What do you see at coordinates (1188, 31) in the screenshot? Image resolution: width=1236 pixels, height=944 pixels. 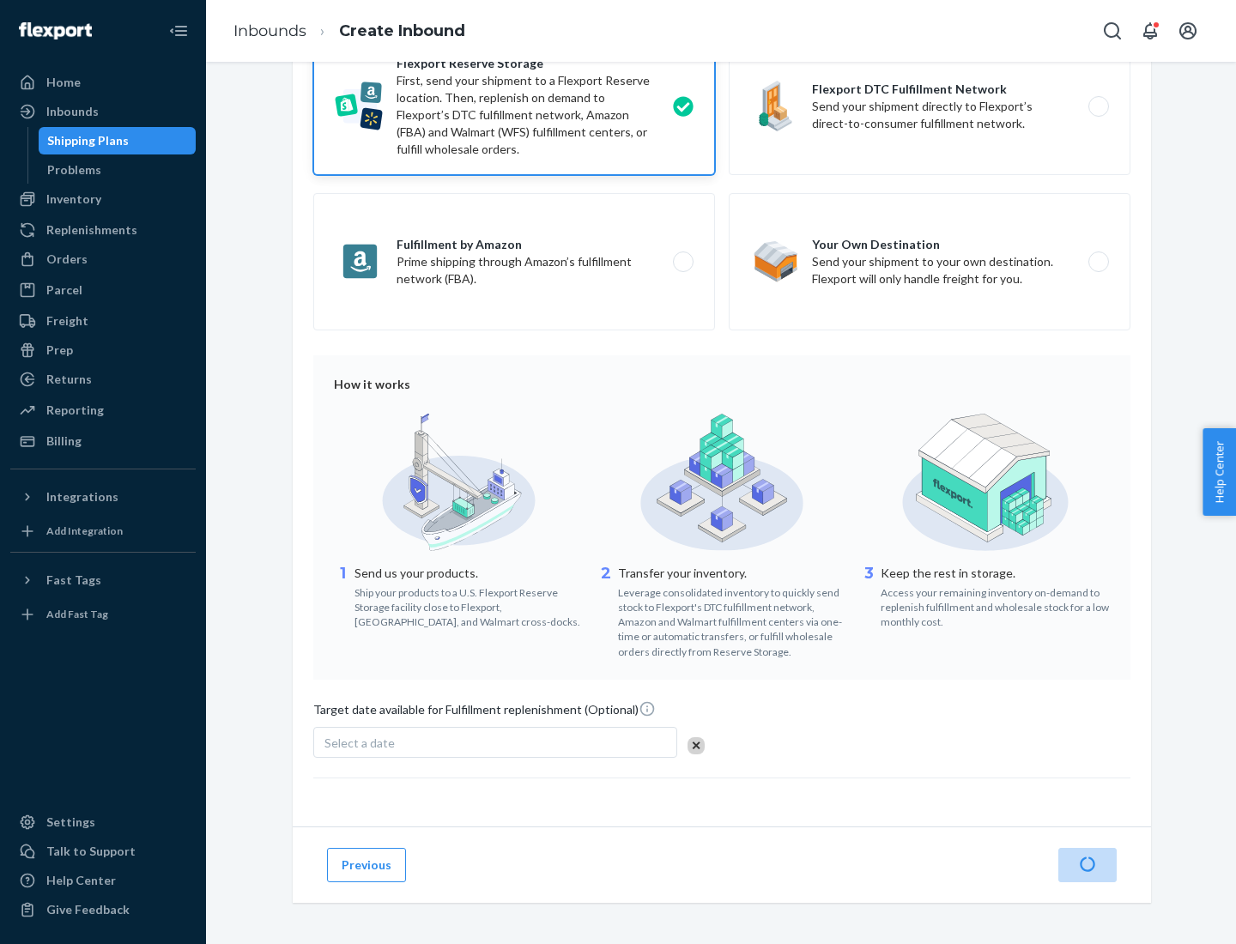 I see `button: Open account menu` at bounding box center [1188, 31].